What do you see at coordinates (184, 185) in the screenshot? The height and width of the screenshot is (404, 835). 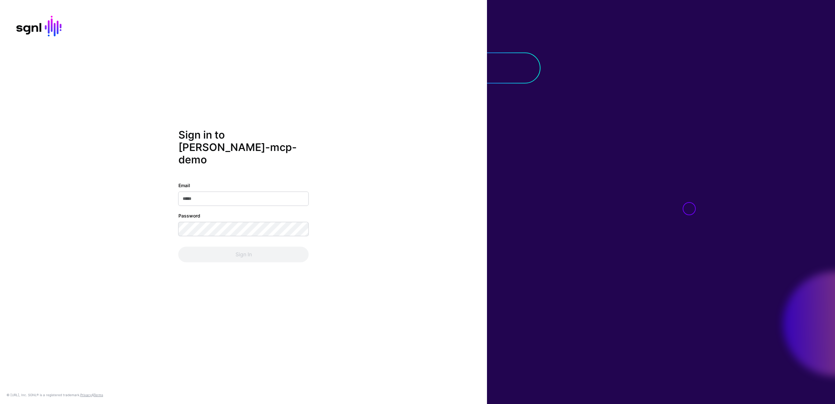 I see `label: Email` at bounding box center [184, 185].